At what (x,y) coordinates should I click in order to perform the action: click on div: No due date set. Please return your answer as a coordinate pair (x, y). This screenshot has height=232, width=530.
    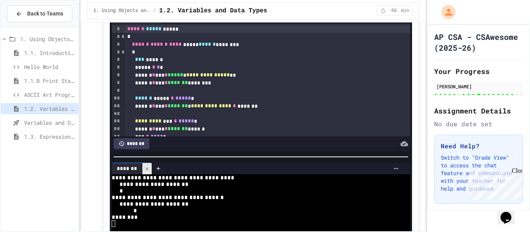
    Looking at the image, I should click on (478, 124).